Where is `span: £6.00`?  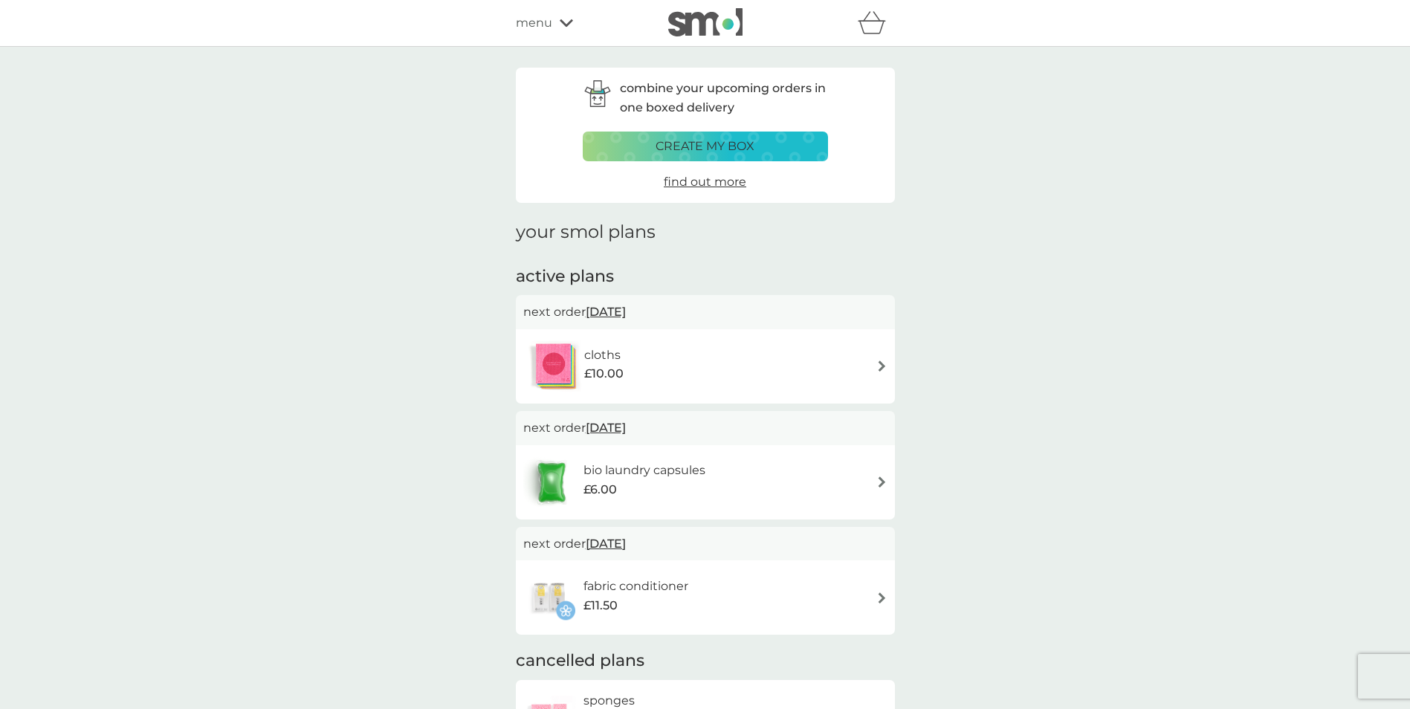 span: £6.00 is located at coordinates (600, 490).